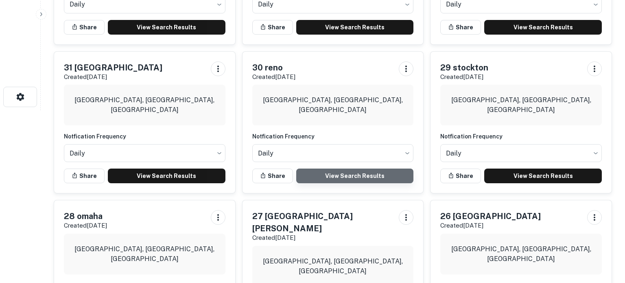 Image resolution: width=625 pixels, height=283 pixels. I want to click on h5: 28 omaha, so click(85, 216).